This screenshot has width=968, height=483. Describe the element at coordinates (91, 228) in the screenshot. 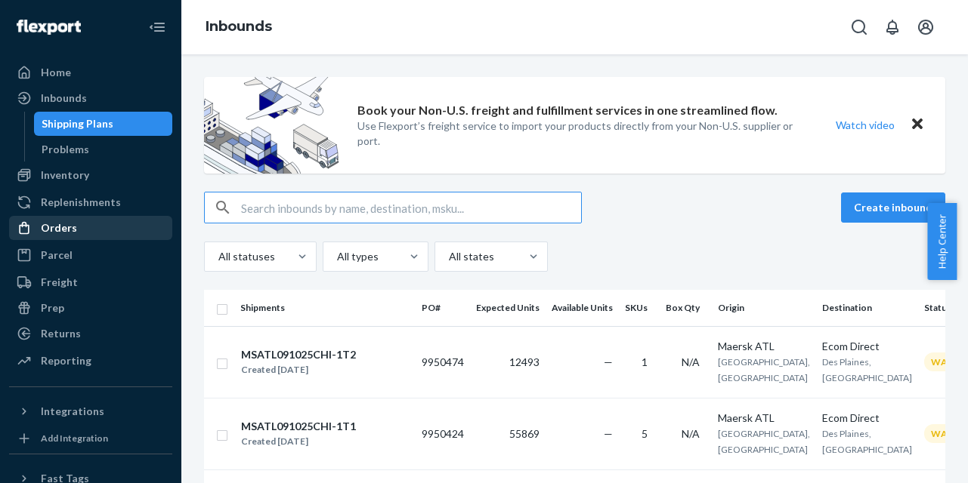

I see `a: Orders` at that location.